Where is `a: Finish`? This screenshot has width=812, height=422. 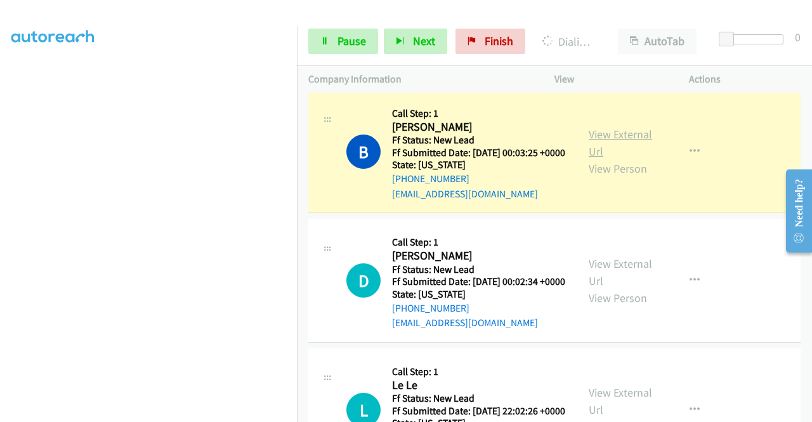 a: Finish is located at coordinates (491, 41).